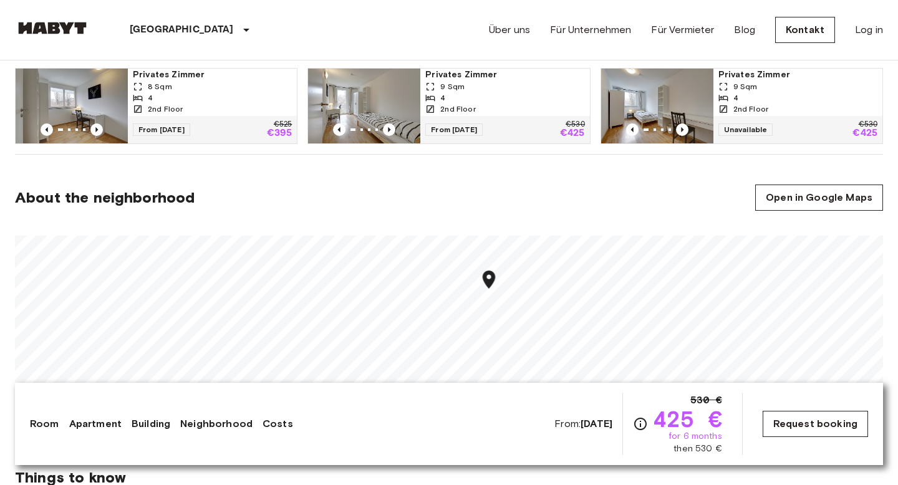 This screenshot has height=485, width=898. I want to click on img: Marketing picture of unit DE-09-022-03M, so click(364, 106).